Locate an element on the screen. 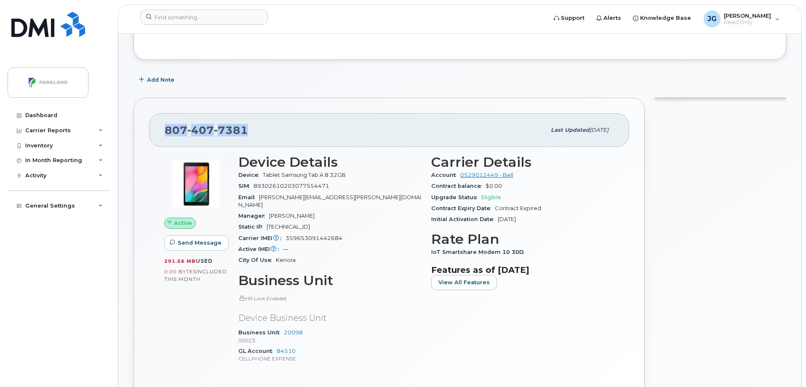 The height and width of the screenshot is (387, 806). span: Knowledge Base is located at coordinates (665, 18).